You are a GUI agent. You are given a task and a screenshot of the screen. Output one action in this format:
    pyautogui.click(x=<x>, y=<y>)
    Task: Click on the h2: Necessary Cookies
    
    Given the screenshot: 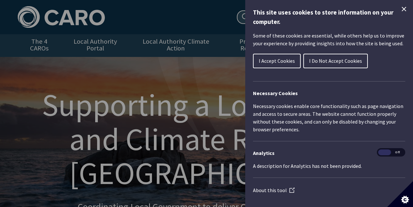 What is the action you would take?
    pyautogui.click(x=329, y=93)
    